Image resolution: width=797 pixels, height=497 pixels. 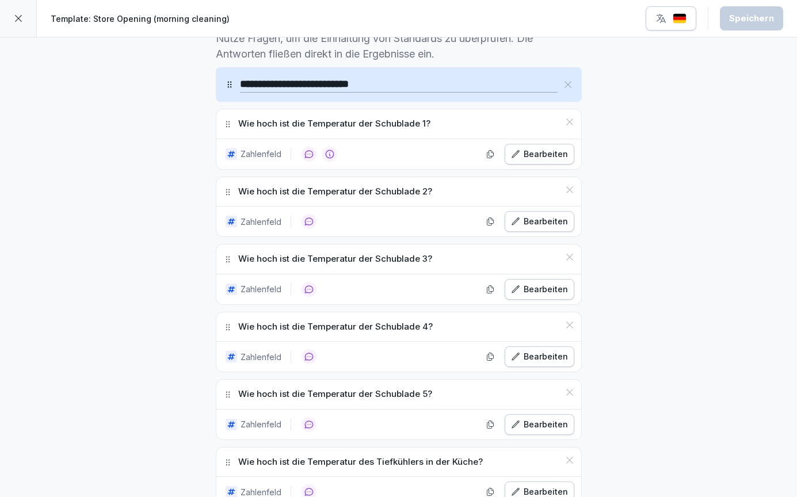 What do you see at coordinates (335, 124) in the screenshot?
I see `p: Wie hoch ist die Temperatur der Schublade 1?` at bounding box center [335, 124].